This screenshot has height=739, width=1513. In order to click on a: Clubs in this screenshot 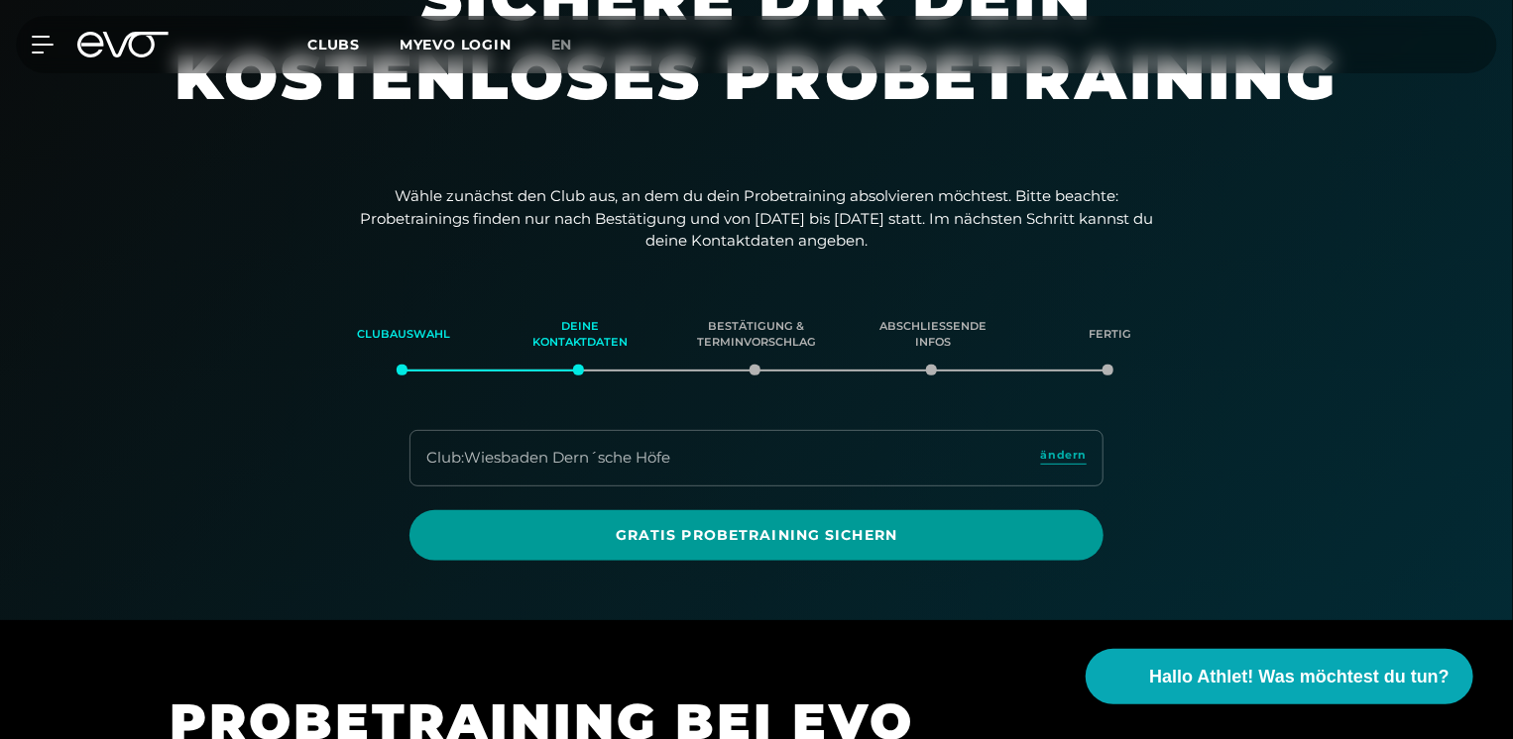, I will do `click(353, 44)`.